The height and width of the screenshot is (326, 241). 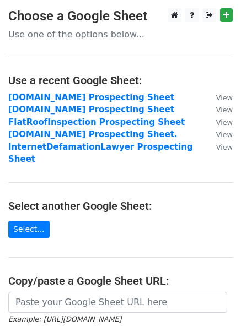 What do you see at coordinates (96, 122) in the screenshot?
I see `a: FlatRoofInspection Prospecting Sheet` at bounding box center [96, 122].